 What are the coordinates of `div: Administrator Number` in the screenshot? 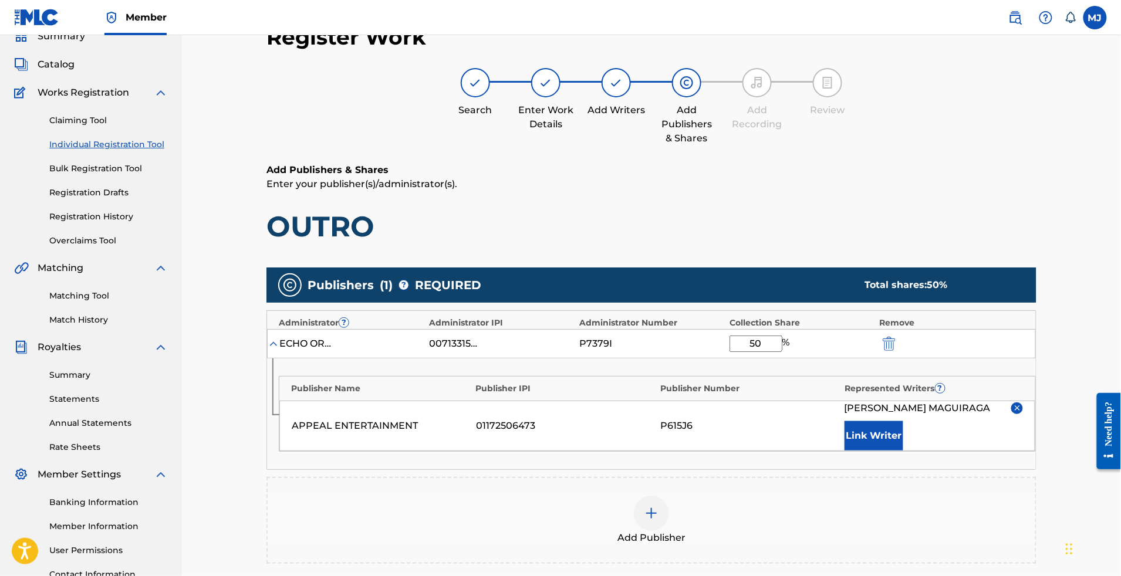 It's located at (652, 323).